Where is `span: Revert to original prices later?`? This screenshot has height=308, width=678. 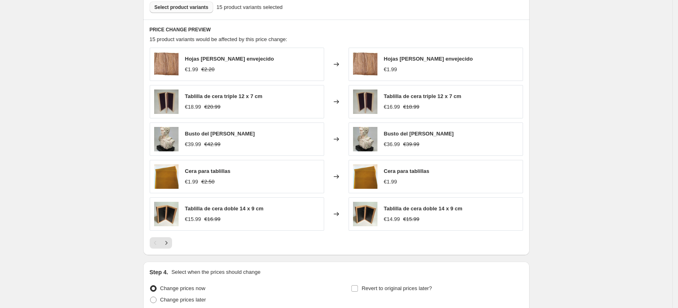
span: Revert to original prices later? is located at coordinates (396, 288).